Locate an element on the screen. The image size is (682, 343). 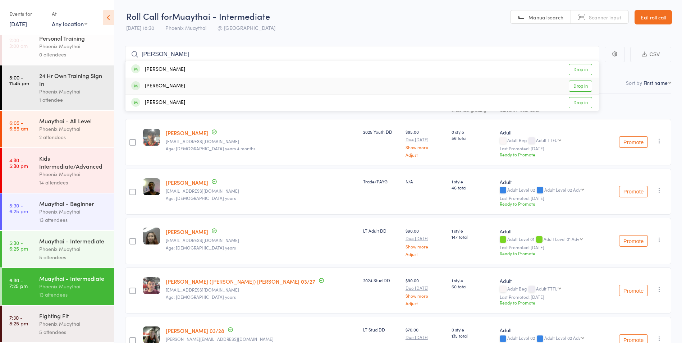
span: Manual search is located at coordinates (546, 17).